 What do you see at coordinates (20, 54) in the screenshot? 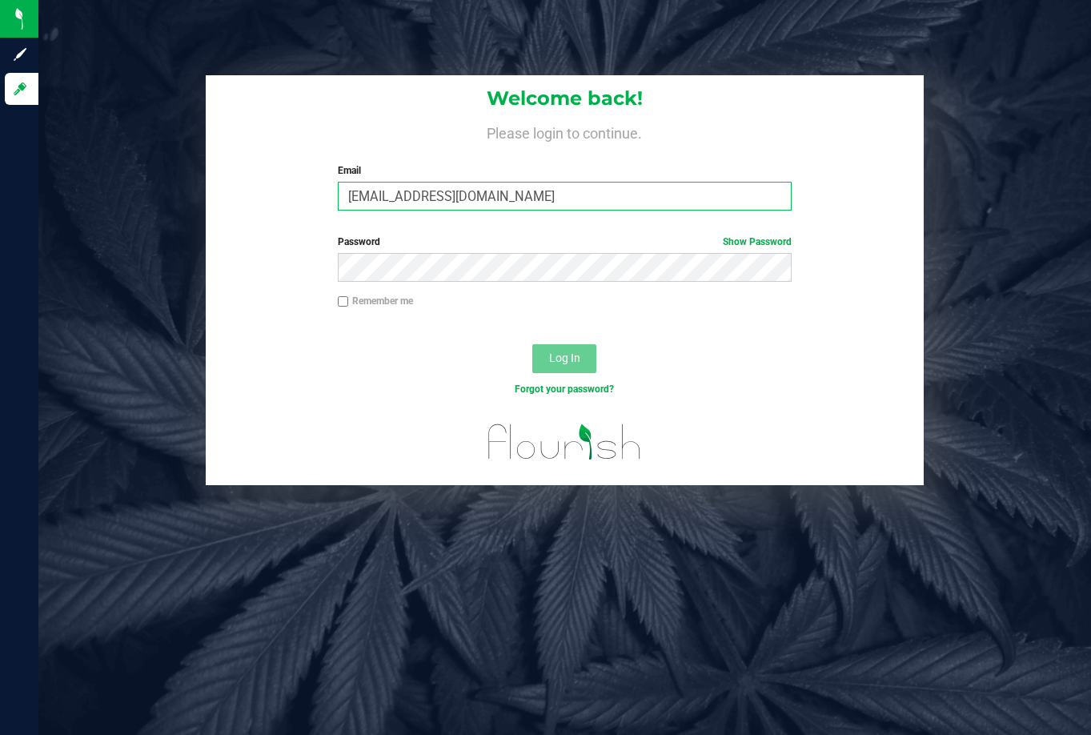
I see `inline-svg: Sign up` at bounding box center [20, 54].